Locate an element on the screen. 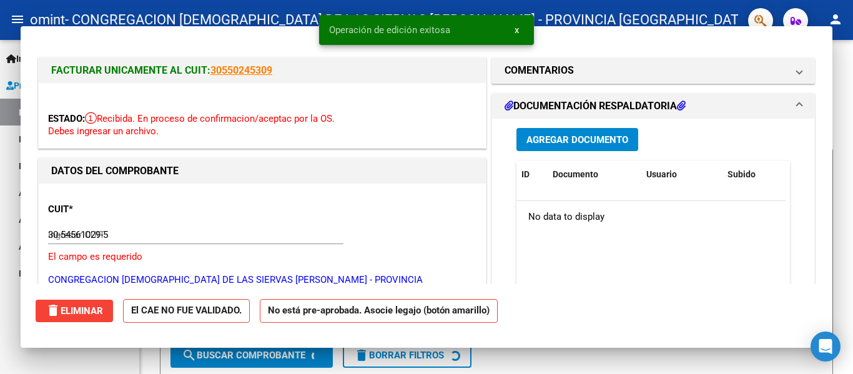 The image size is (853, 374). datatable-header-cell: Documento is located at coordinates (595, 174).